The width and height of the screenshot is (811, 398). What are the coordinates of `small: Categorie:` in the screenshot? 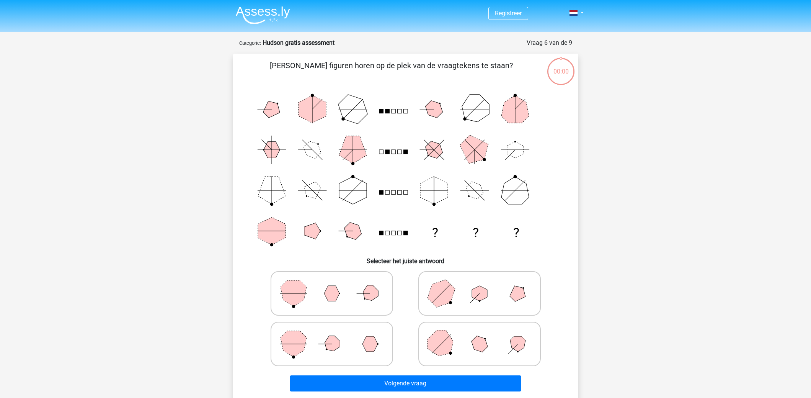 It's located at (250, 43).